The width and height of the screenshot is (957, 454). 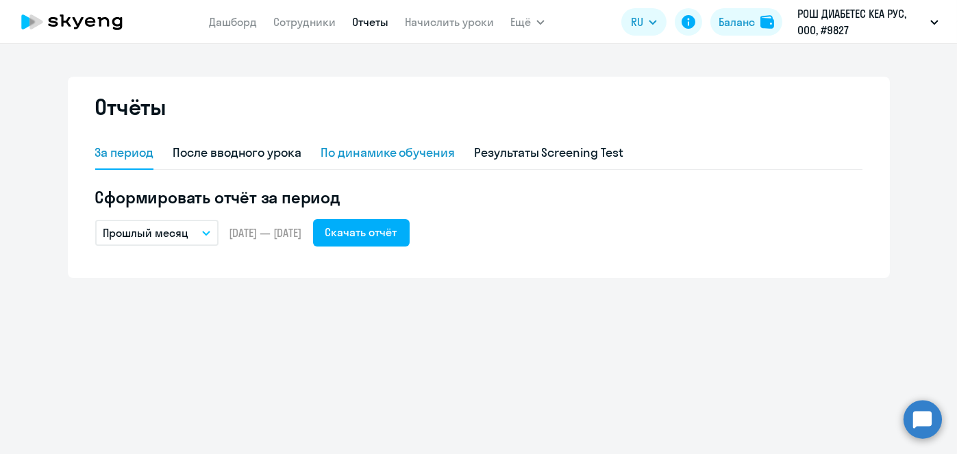 I want to click on p: РОШ ДИАБЕТЕС КЕА РУС, ООО, #9827, so click(x=861, y=22).